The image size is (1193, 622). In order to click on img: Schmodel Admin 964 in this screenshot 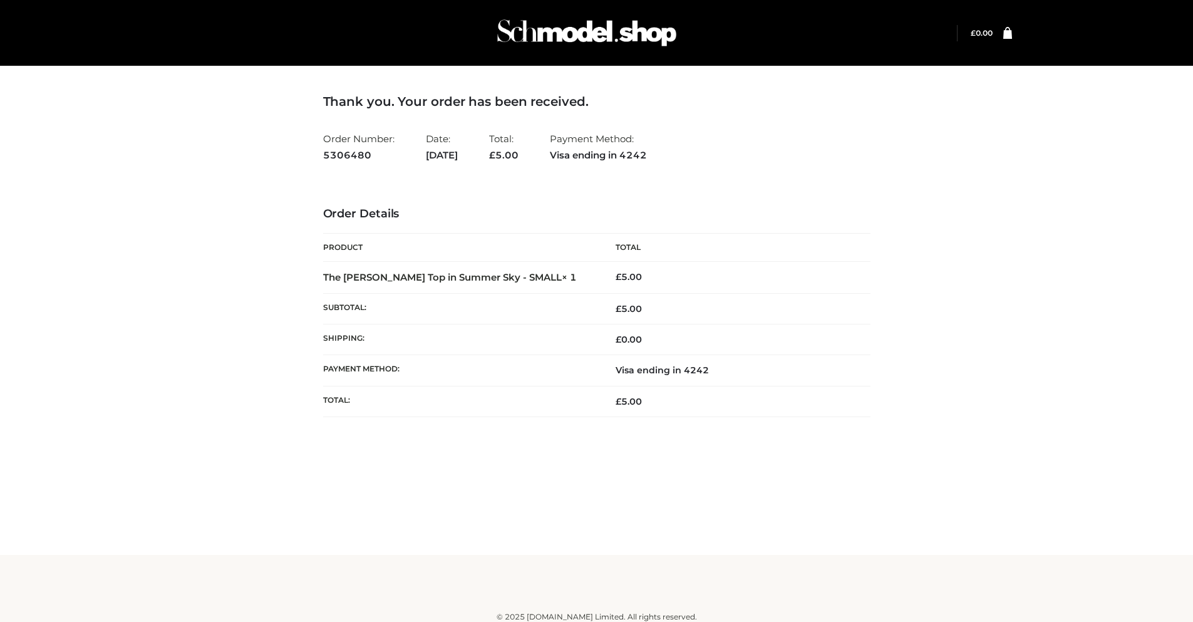, I will do `click(587, 33)`.